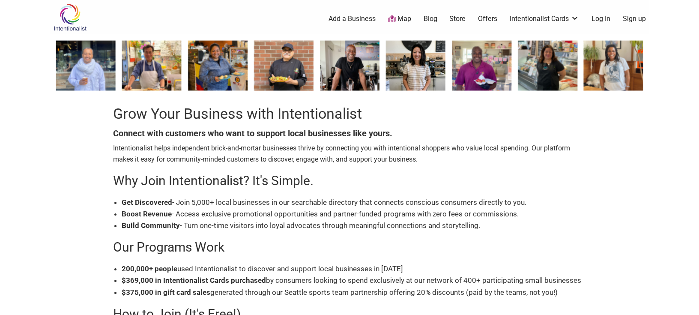 The height and width of the screenshot is (315, 699). Describe the element at coordinates (352, 19) in the screenshot. I see `a: Add a Business` at that location.